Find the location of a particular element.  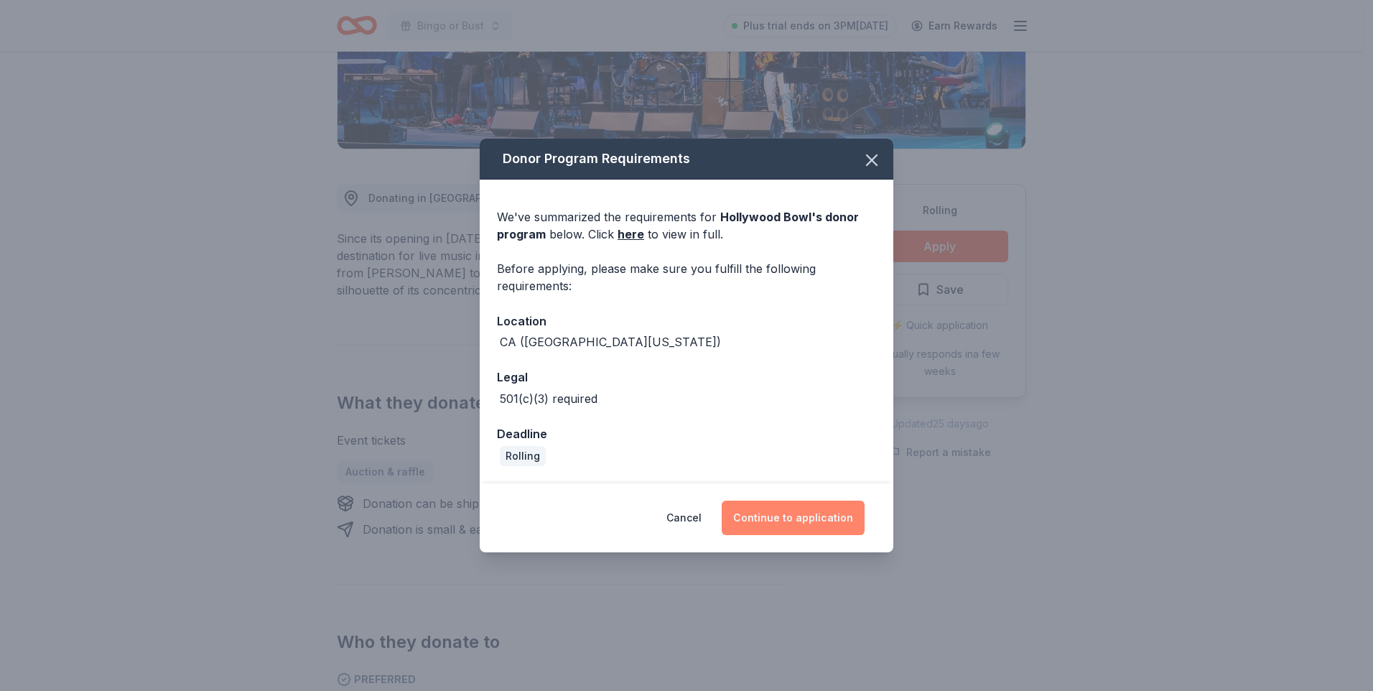

div: 501(c)(3) required is located at coordinates (549, 399).